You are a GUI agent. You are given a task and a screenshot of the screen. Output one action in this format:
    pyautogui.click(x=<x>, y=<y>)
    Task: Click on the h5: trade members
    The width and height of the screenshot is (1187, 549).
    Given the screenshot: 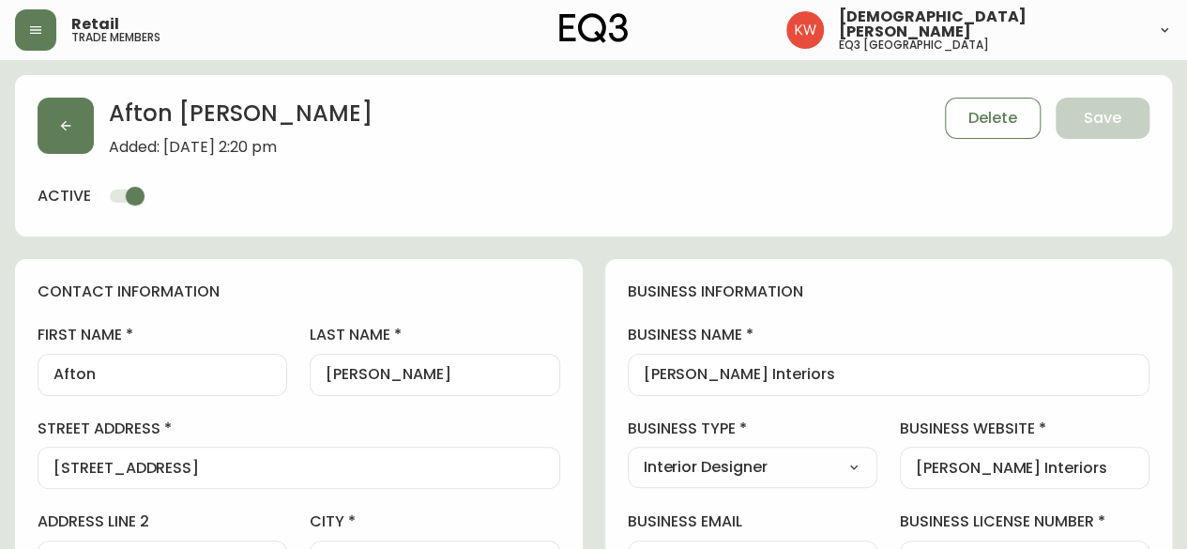 What is the action you would take?
    pyautogui.click(x=115, y=38)
    